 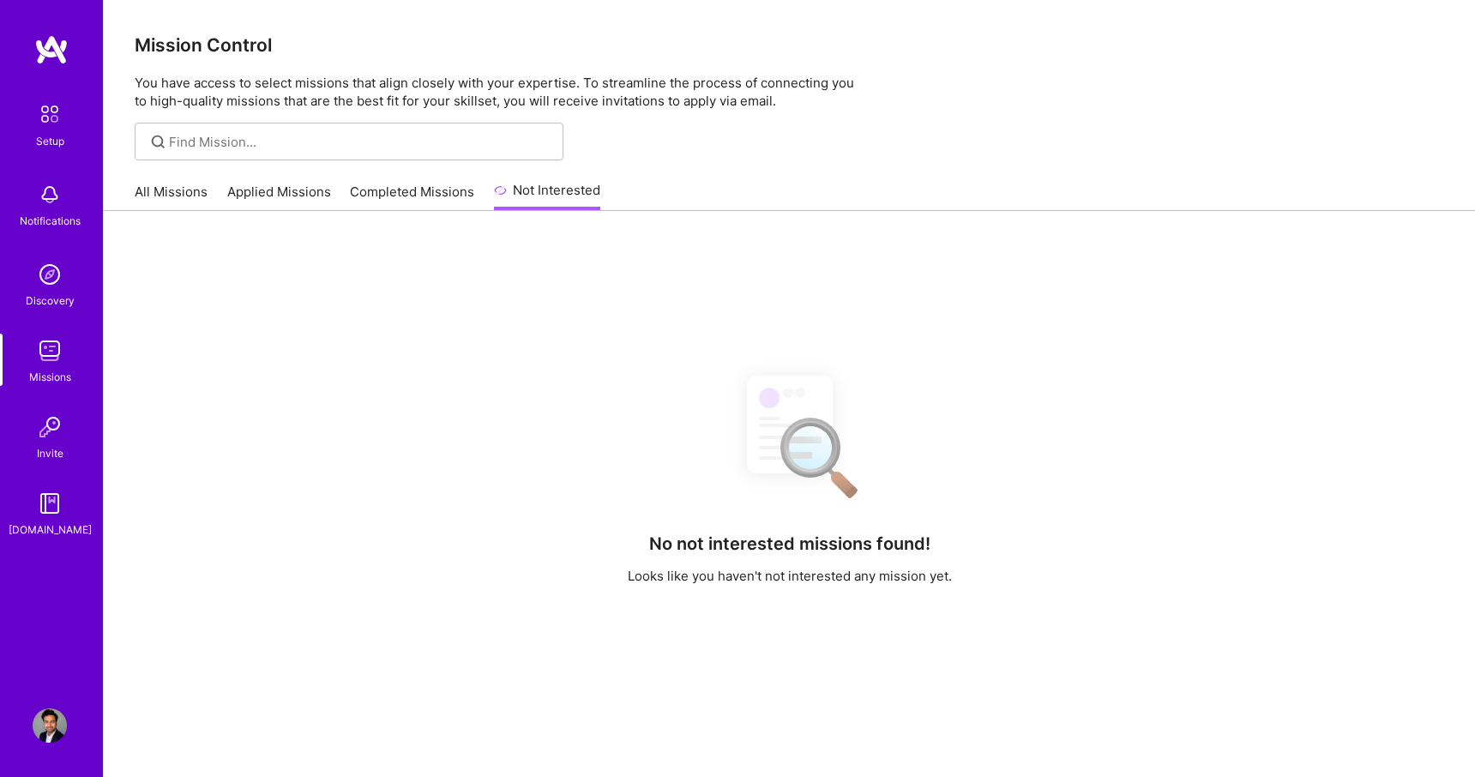 What do you see at coordinates (50, 300) in the screenshot?
I see `div: Discovery` at bounding box center [50, 300].